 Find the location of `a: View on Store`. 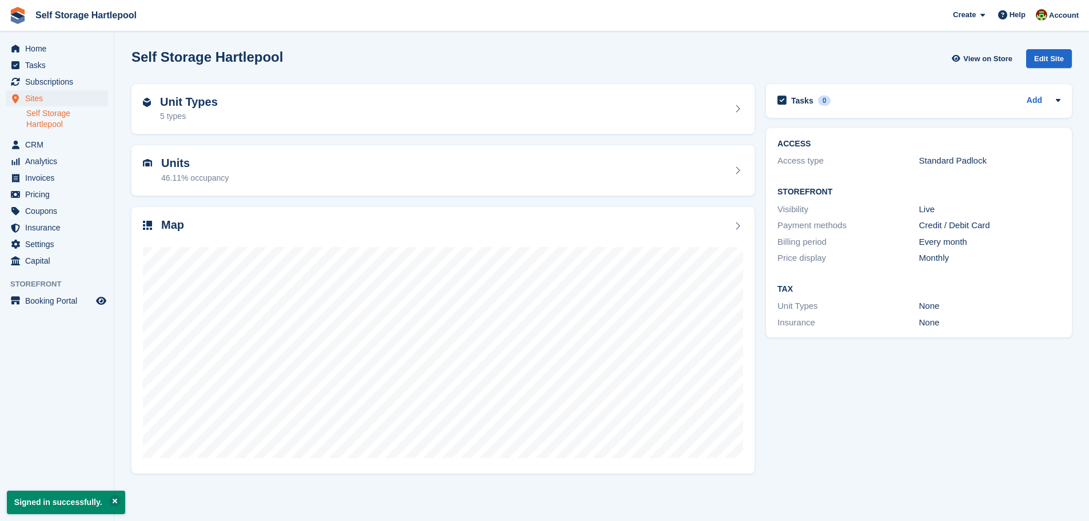

a: View on Store is located at coordinates (983, 58).